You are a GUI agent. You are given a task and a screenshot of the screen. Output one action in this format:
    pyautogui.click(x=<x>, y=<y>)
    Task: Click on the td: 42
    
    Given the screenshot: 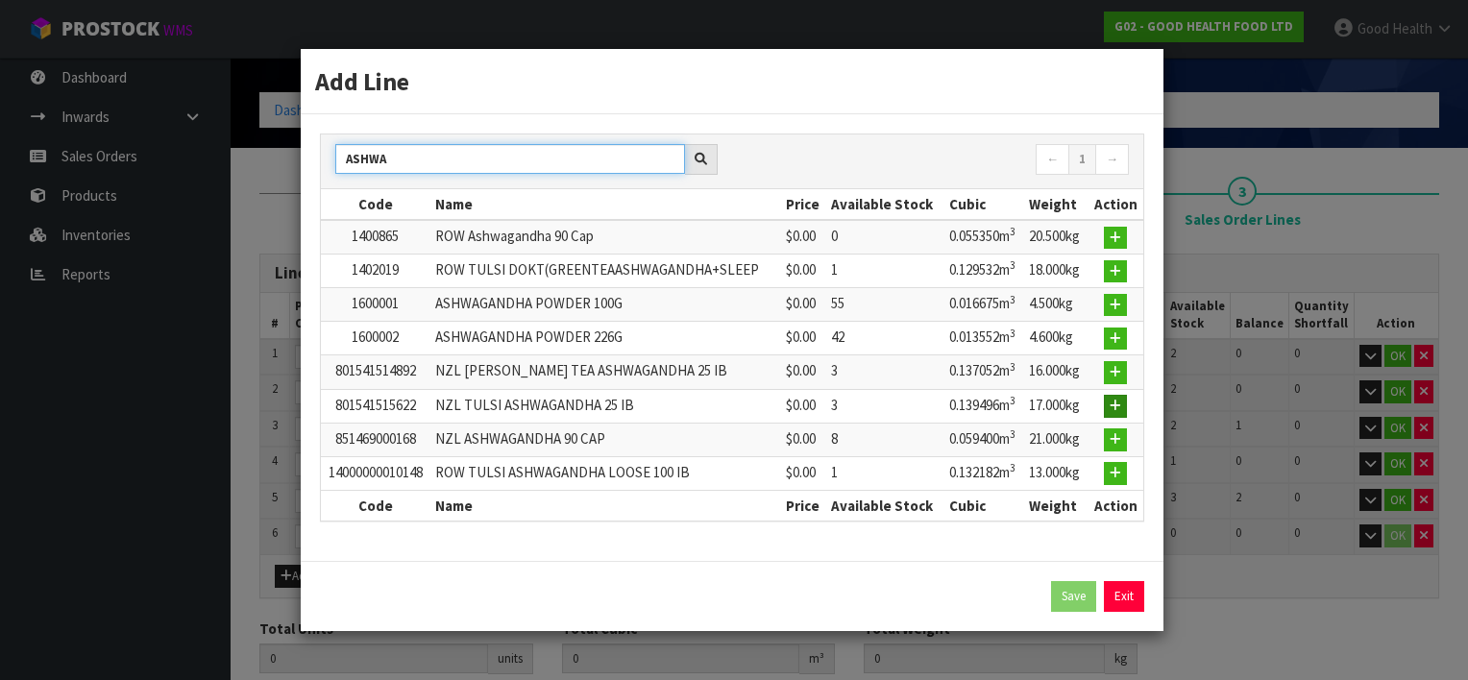 What is the action you would take?
    pyautogui.click(x=885, y=338)
    